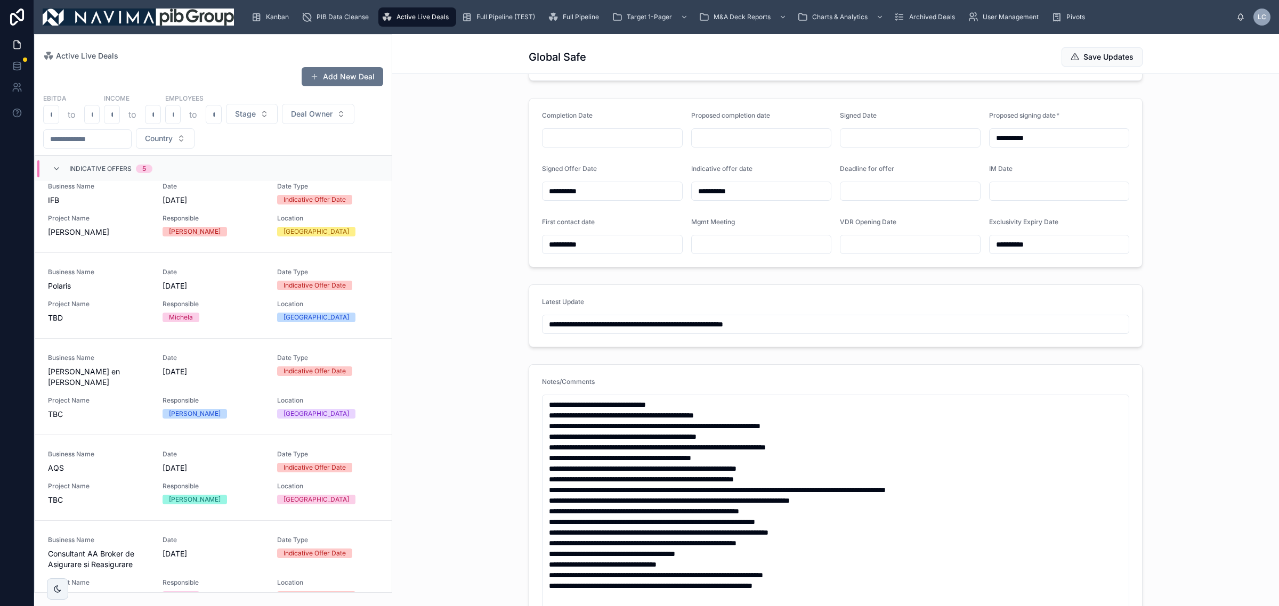  Describe the element at coordinates (927, 17) in the screenshot. I see `a: Archived Deals` at that location.